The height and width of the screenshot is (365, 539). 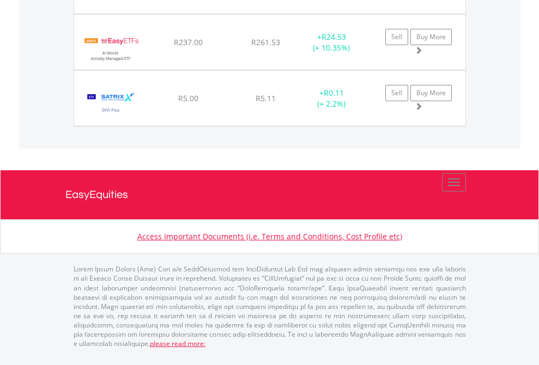 What do you see at coordinates (333, 36) in the screenshot?
I see `span: R24.53` at bounding box center [333, 36].